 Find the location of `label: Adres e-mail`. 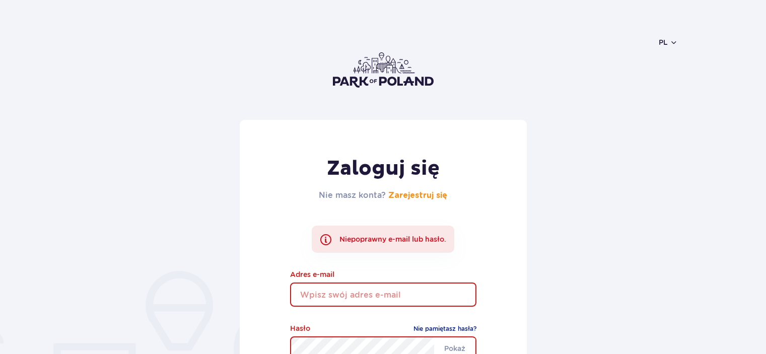

label: Adres e-mail is located at coordinates (383, 274).